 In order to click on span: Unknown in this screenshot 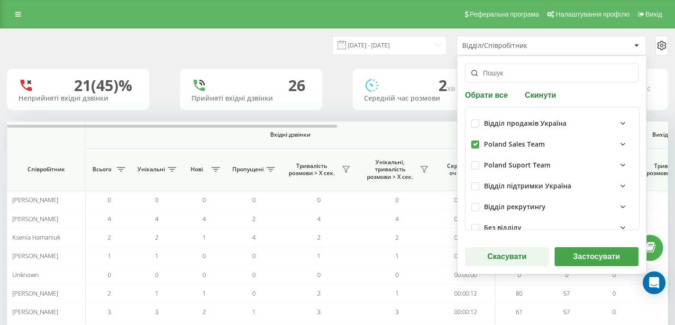, I will do `click(26, 275)`.